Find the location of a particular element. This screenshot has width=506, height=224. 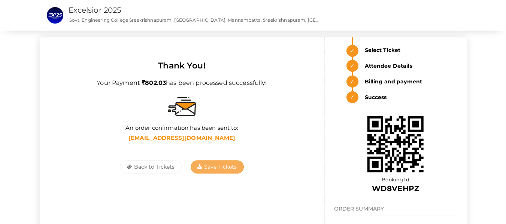

button: Back to Tickets is located at coordinates (151, 167).